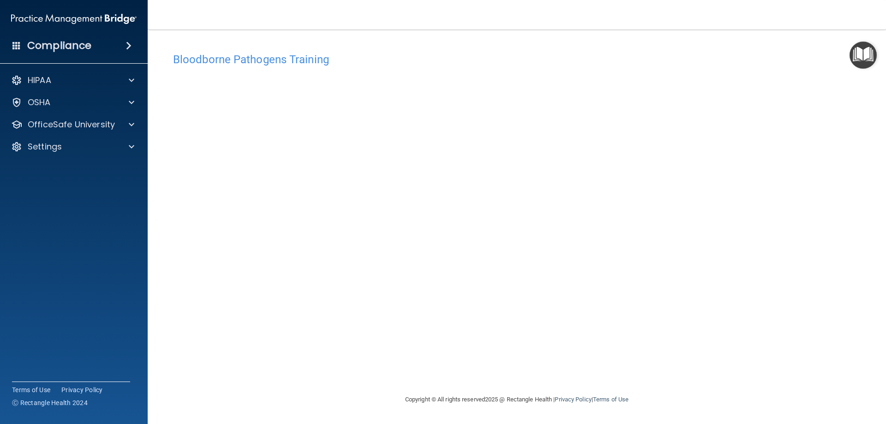  I want to click on a: HIPAA, so click(72, 80).